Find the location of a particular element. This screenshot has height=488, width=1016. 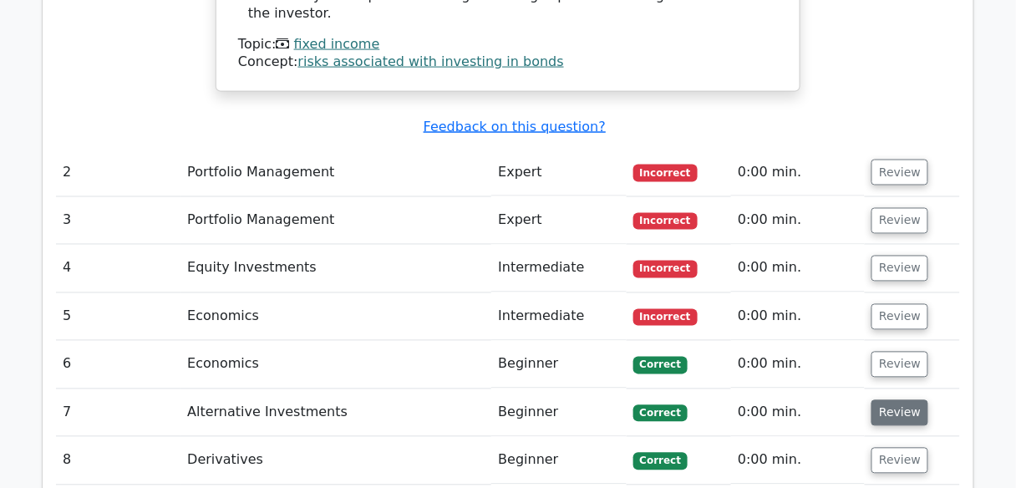

a: Feedback on this question? is located at coordinates (515, 126).